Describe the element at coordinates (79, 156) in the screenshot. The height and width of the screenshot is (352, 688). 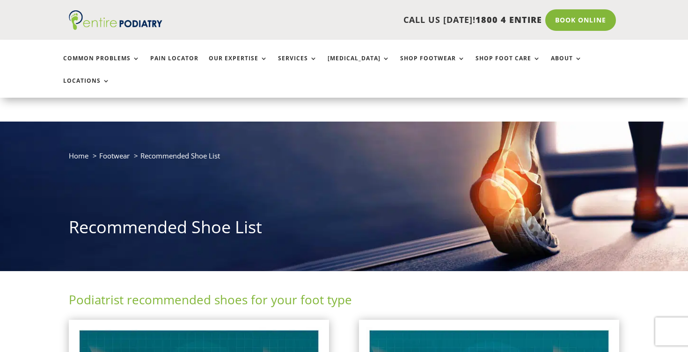
I see `a: Home` at that location.